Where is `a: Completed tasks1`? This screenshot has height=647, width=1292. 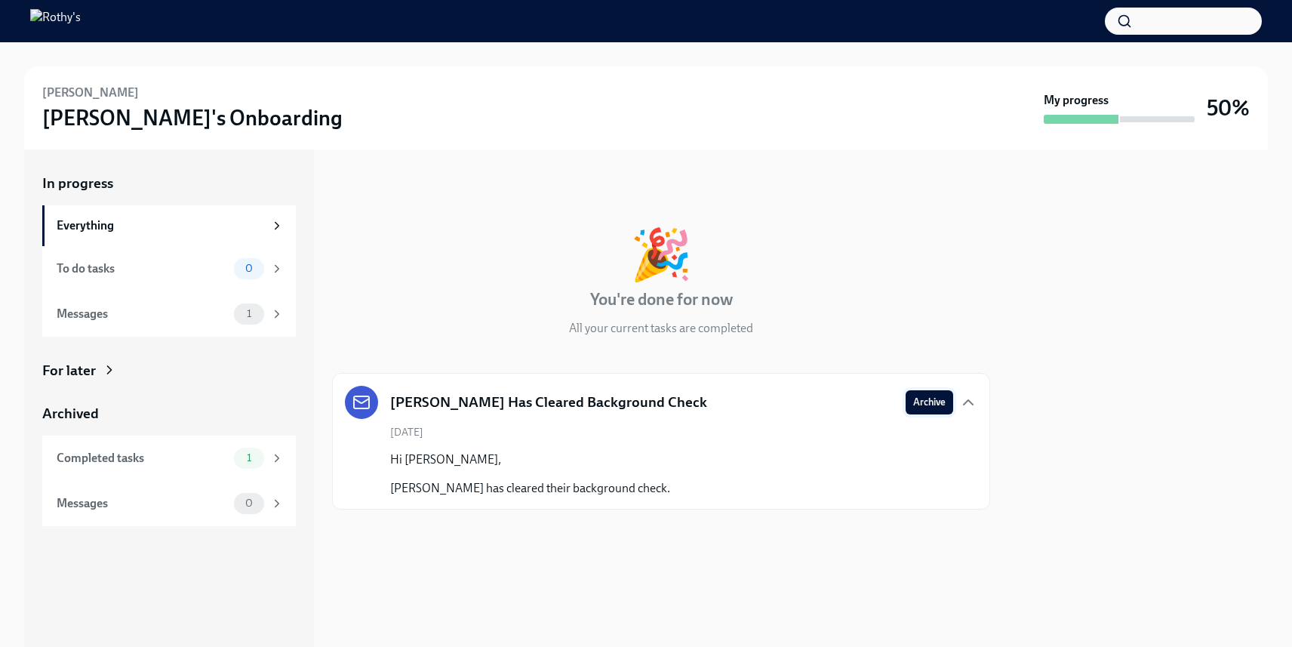 a: Completed tasks1 is located at coordinates (169, 458).